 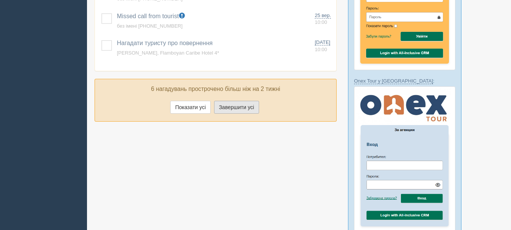 What do you see at coordinates (151, 16) in the screenshot?
I see `span: Missed call from tourist` at bounding box center [151, 16].